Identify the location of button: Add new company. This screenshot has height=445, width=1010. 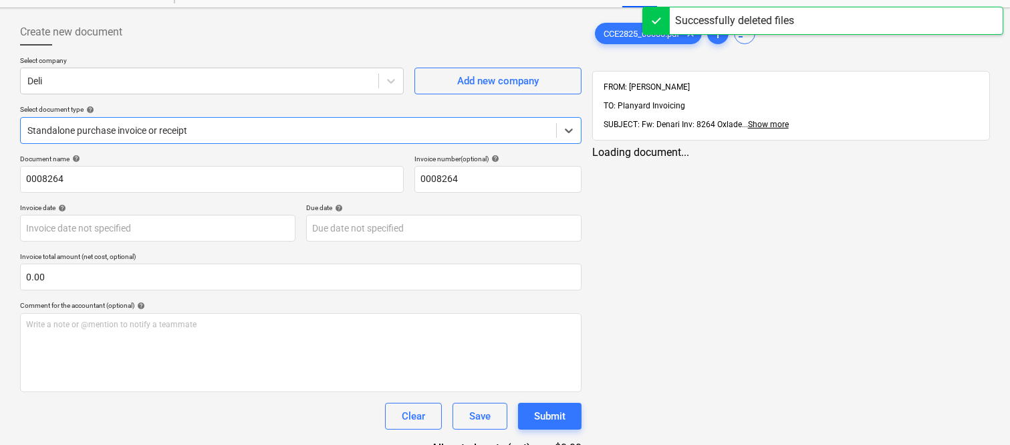
(498, 81).